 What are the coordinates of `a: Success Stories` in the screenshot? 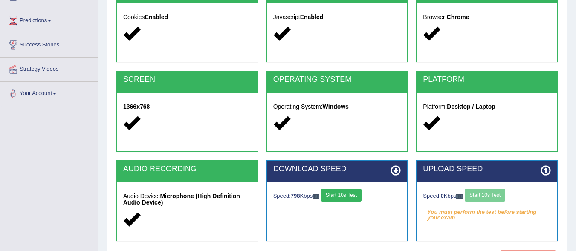 It's located at (49, 44).